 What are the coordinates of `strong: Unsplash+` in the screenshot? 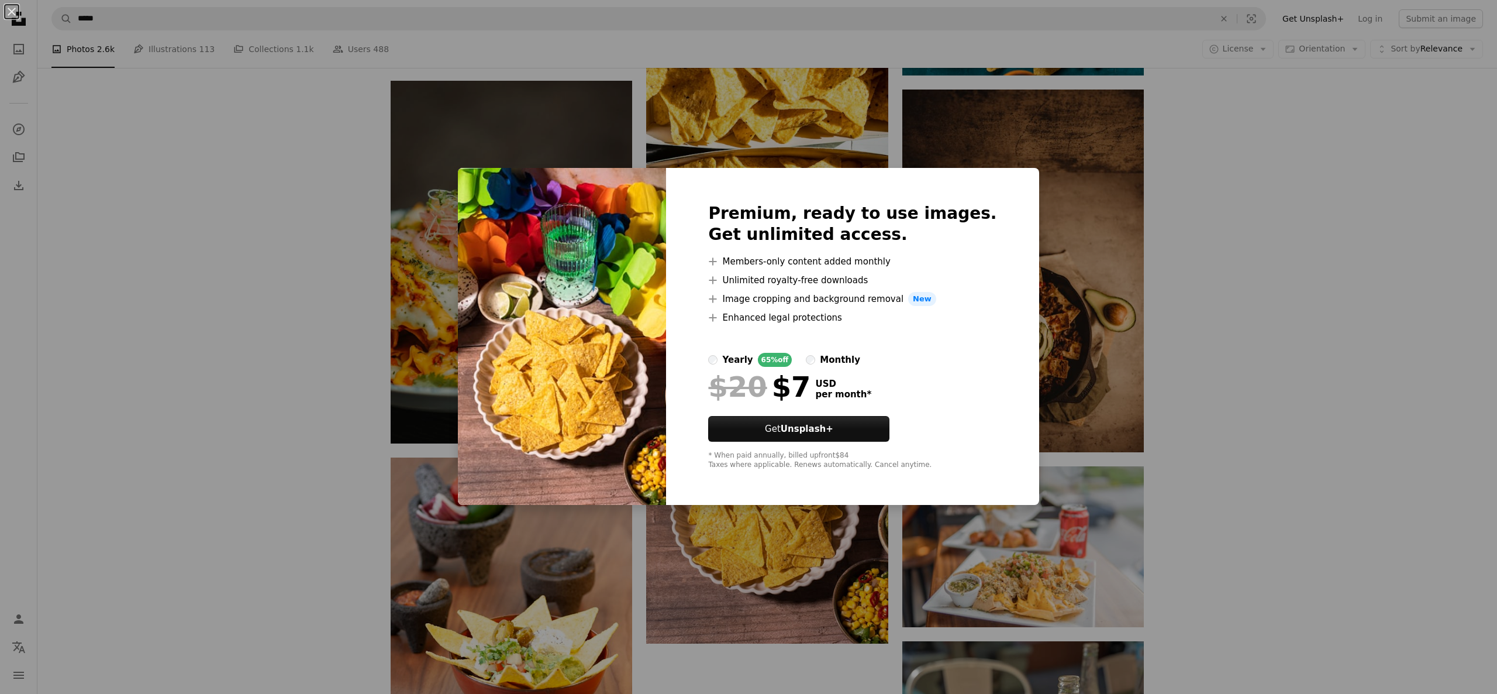 It's located at (807, 429).